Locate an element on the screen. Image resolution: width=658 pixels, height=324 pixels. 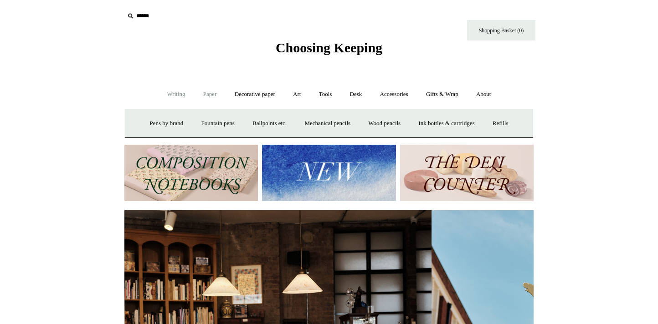
a: Tools is located at coordinates (325, 94).